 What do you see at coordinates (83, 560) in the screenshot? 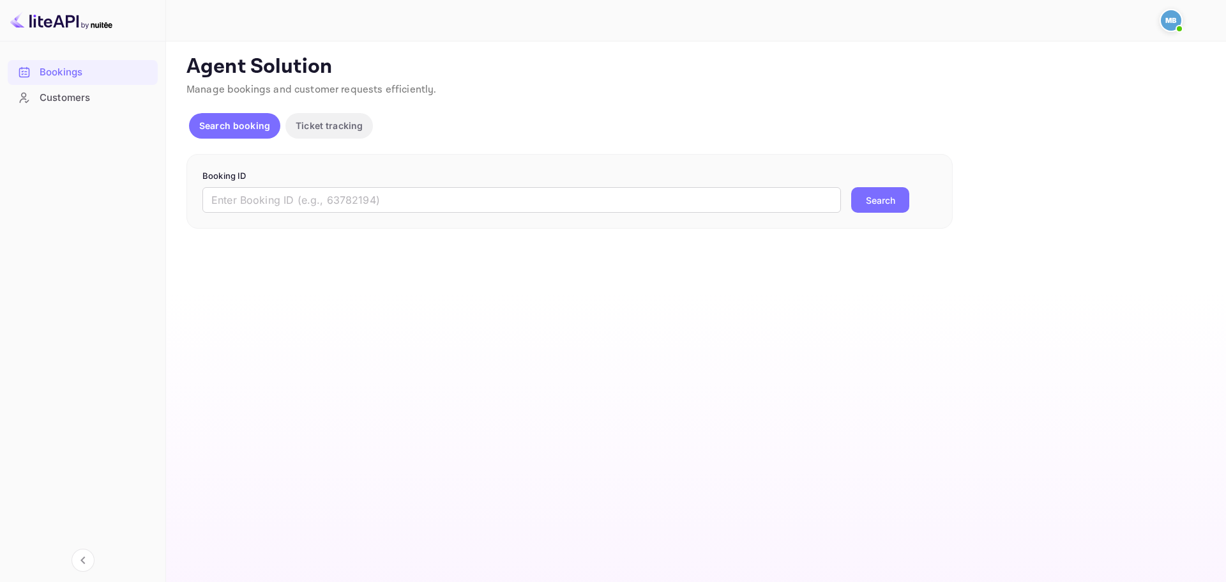
I see `button: Collapse navigation` at bounding box center [83, 560].